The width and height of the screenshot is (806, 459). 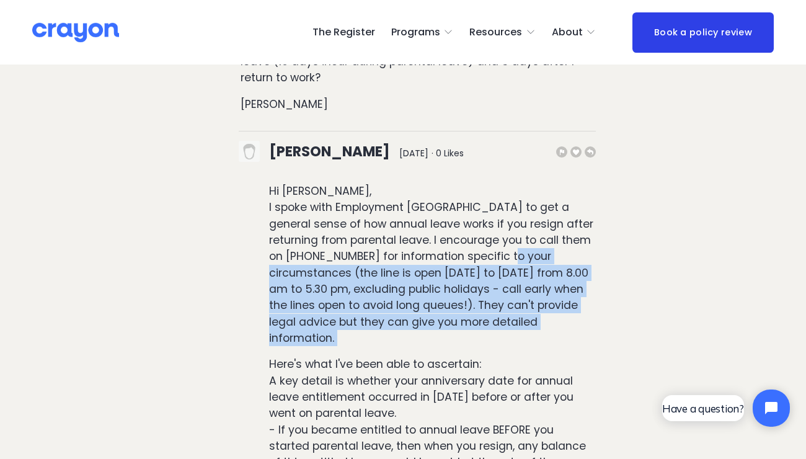 What do you see at coordinates (120, 29) in the screenshot?
I see `button: Open chat widget` at bounding box center [120, 29].